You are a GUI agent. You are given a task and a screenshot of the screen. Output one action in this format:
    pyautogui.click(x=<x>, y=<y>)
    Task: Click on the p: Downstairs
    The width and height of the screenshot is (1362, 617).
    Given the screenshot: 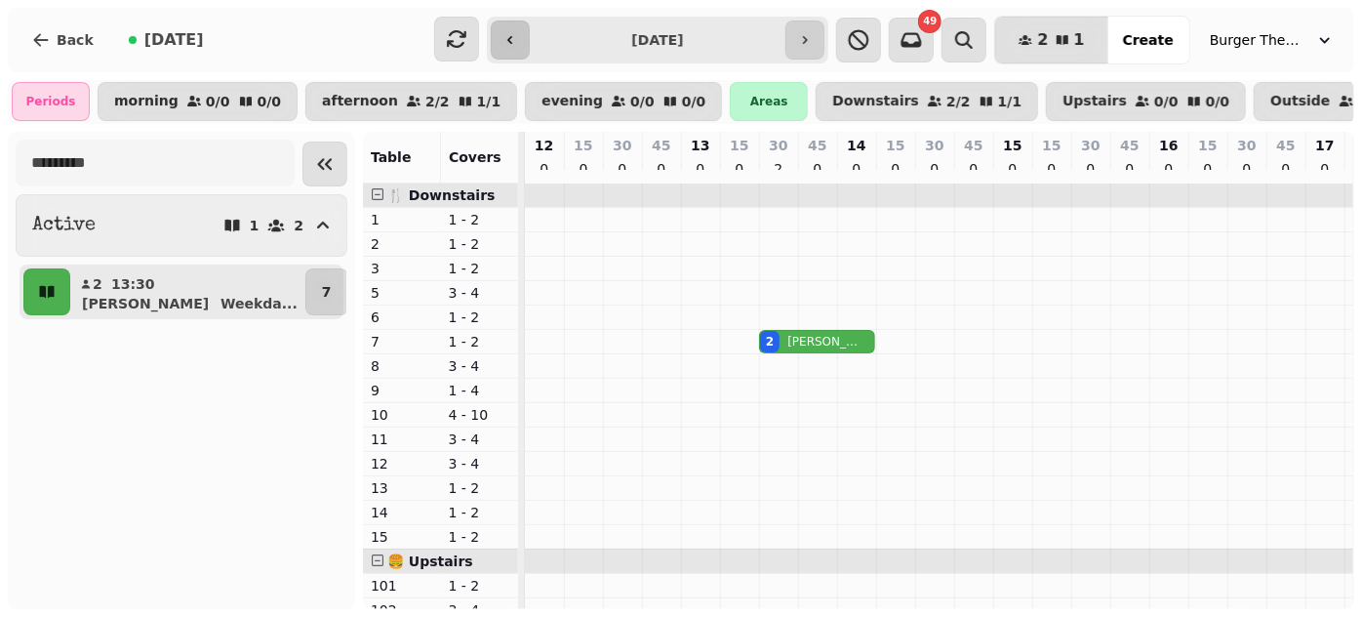 What is the action you would take?
    pyautogui.click(x=875, y=101)
    